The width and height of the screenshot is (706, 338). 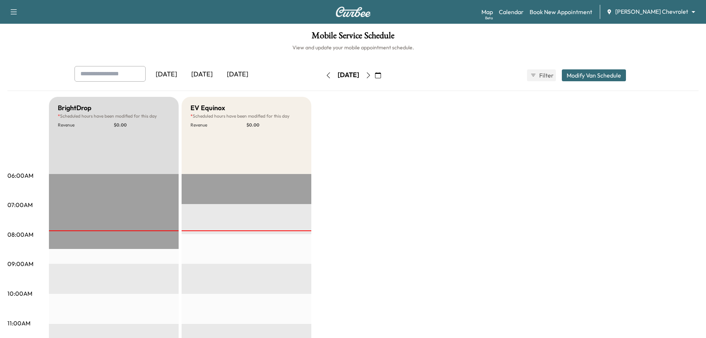 What do you see at coordinates (19, 323) in the screenshot?
I see `p: 11:00AM` at bounding box center [19, 323].